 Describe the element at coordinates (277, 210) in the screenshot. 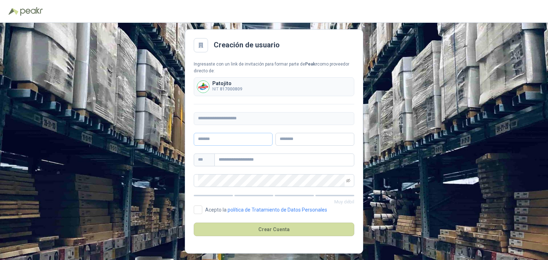

I see `a: política de Tratamiento de Datos Personales` at that location.